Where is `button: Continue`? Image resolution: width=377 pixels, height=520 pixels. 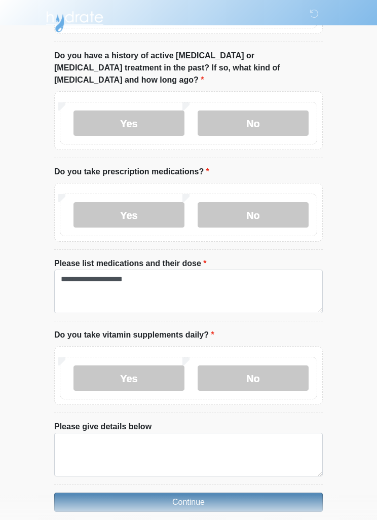 button: Continue is located at coordinates (188, 502).